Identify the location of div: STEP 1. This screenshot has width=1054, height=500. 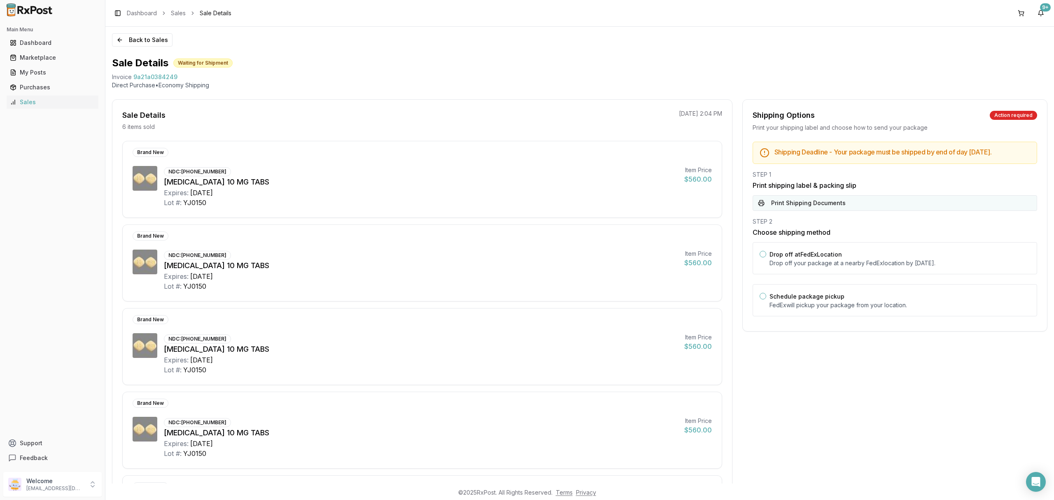
(895, 175).